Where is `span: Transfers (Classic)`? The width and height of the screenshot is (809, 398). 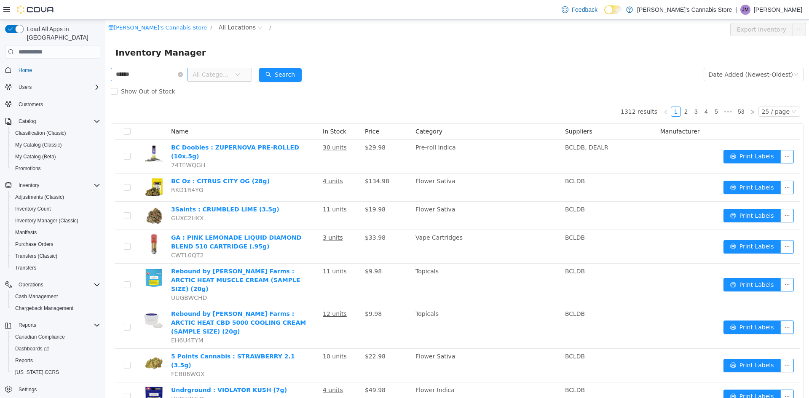
span: Transfers (Classic) is located at coordinates (36, 256).